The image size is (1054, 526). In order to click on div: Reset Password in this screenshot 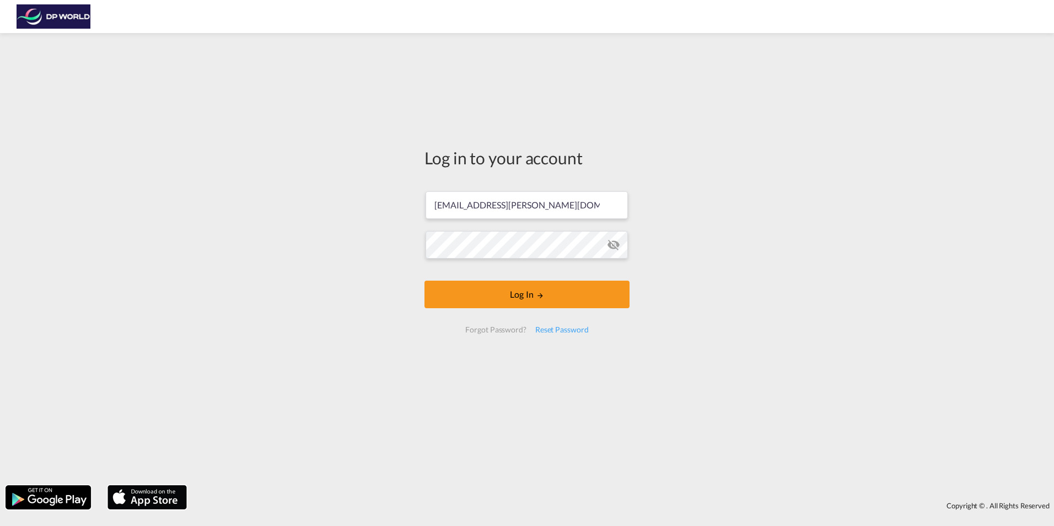, I will do `click(562, 330)`.